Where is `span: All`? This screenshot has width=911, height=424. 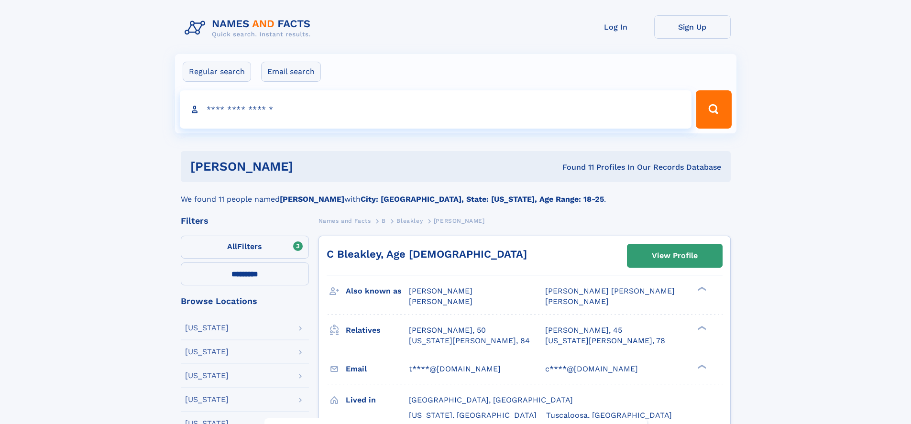 span: All is located at coordinates (232, 246).